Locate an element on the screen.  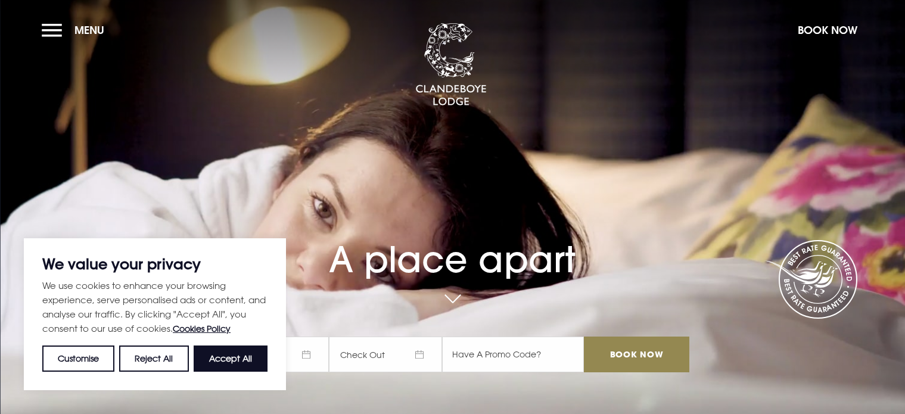
button: Customise is located at coordinates (78, 359).